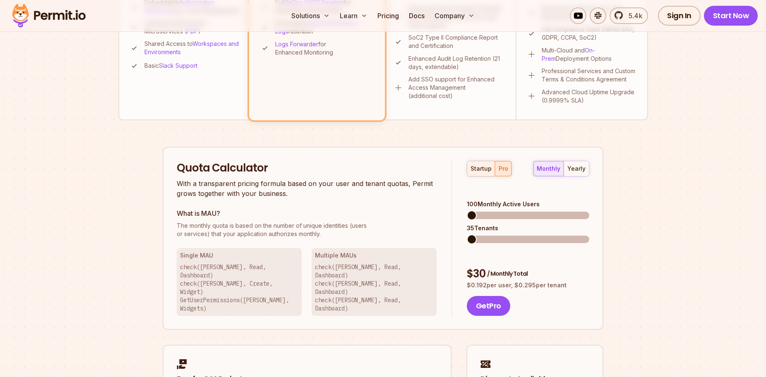 This screenshot has height=377, width=766. What do you see at coordinates (178, 65) in the screenshot?
I see `a: Slack Support` at bounding box center [178, 65].